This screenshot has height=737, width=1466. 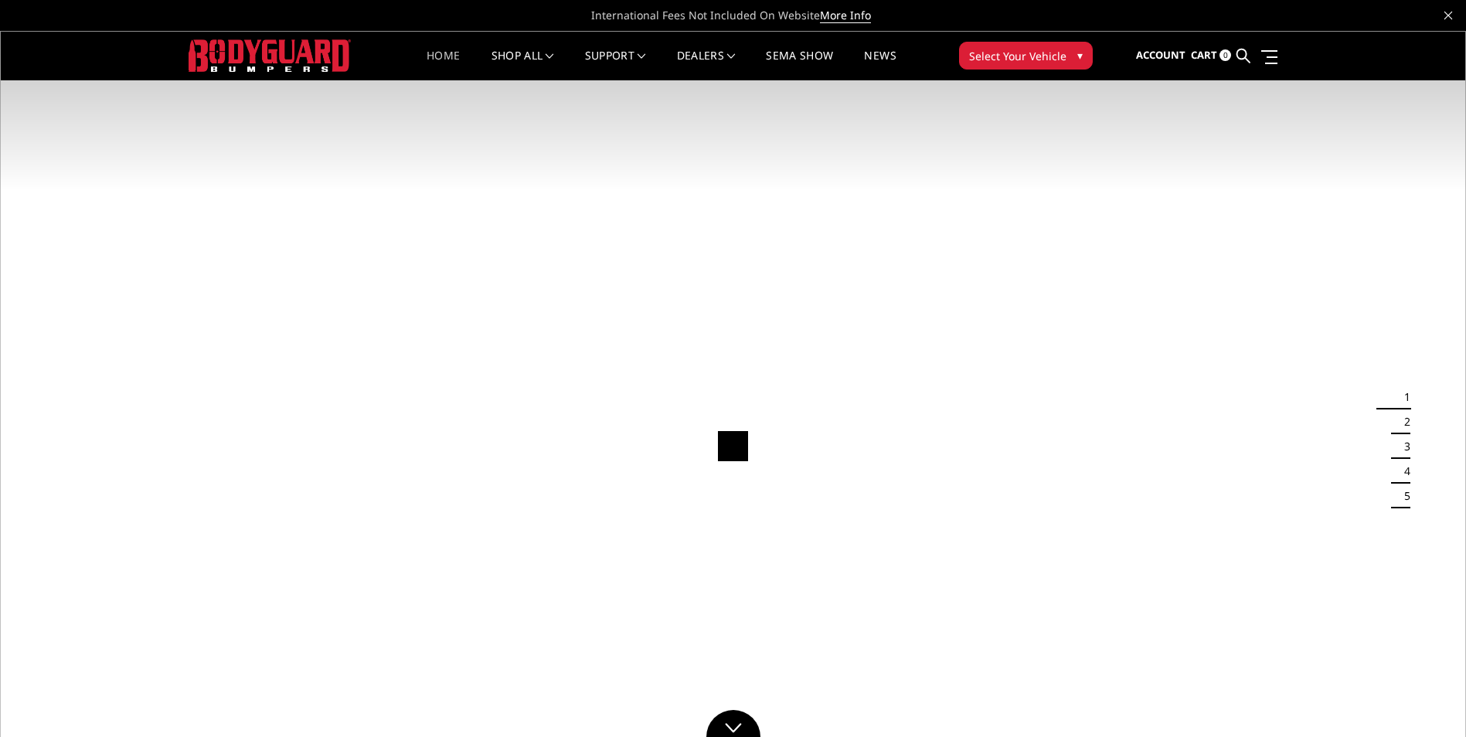 What do you see at coordinates (1026, 56) in the screenshot?
I see `button: Select Your Vehicle` at bounding box center [1026, 56].